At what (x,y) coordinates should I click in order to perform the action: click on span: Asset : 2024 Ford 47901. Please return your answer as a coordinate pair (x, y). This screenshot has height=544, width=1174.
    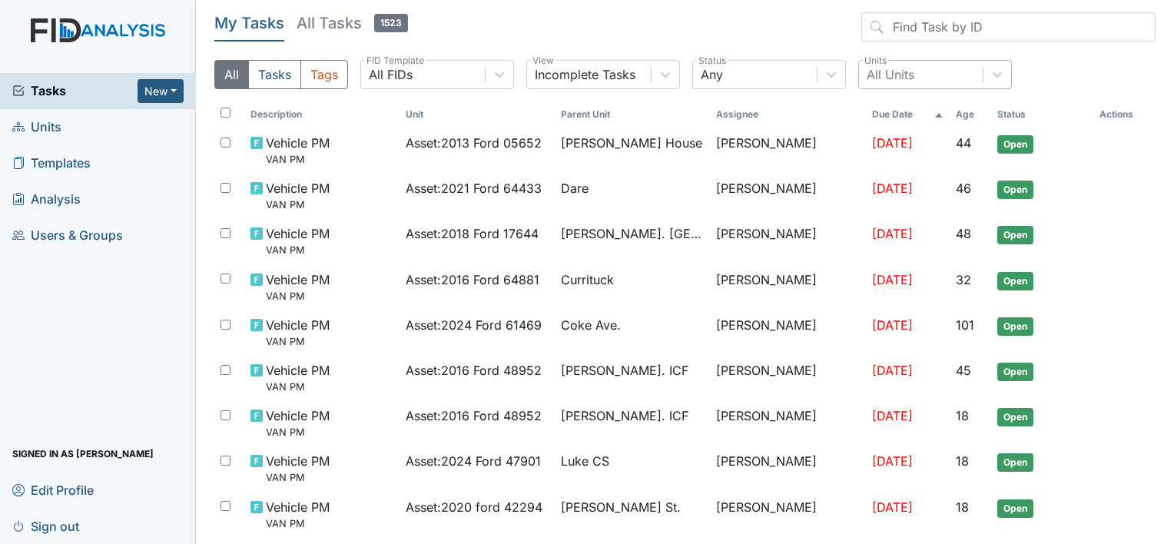
    Looking at the image, I should click on (473, 461).